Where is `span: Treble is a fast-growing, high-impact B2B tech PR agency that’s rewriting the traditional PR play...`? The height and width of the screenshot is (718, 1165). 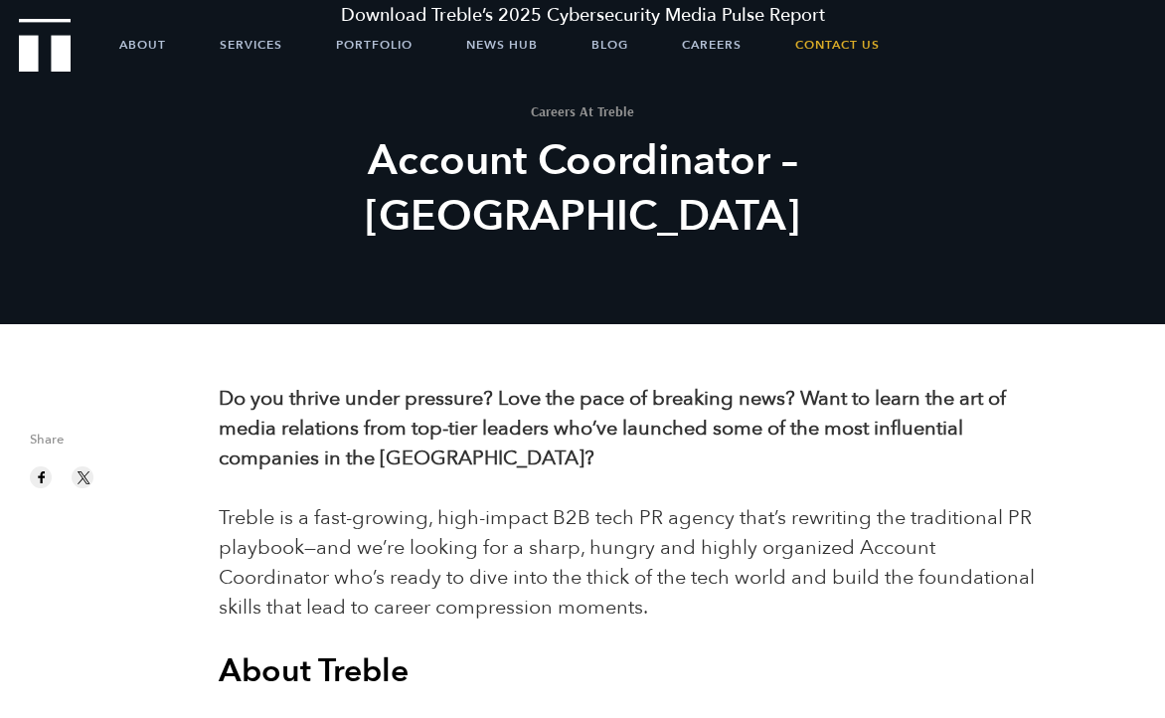
span: Treble is a fast-growing, high-impact B2B tech PR agency that’s rewriting the traditional PR play... is located at coordinates (626, 561).